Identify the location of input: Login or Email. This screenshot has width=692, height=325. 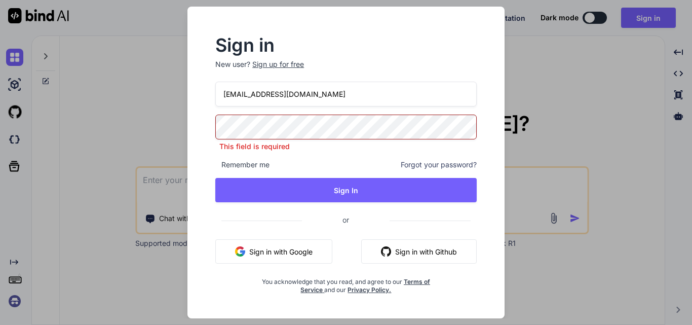
(346, 94).